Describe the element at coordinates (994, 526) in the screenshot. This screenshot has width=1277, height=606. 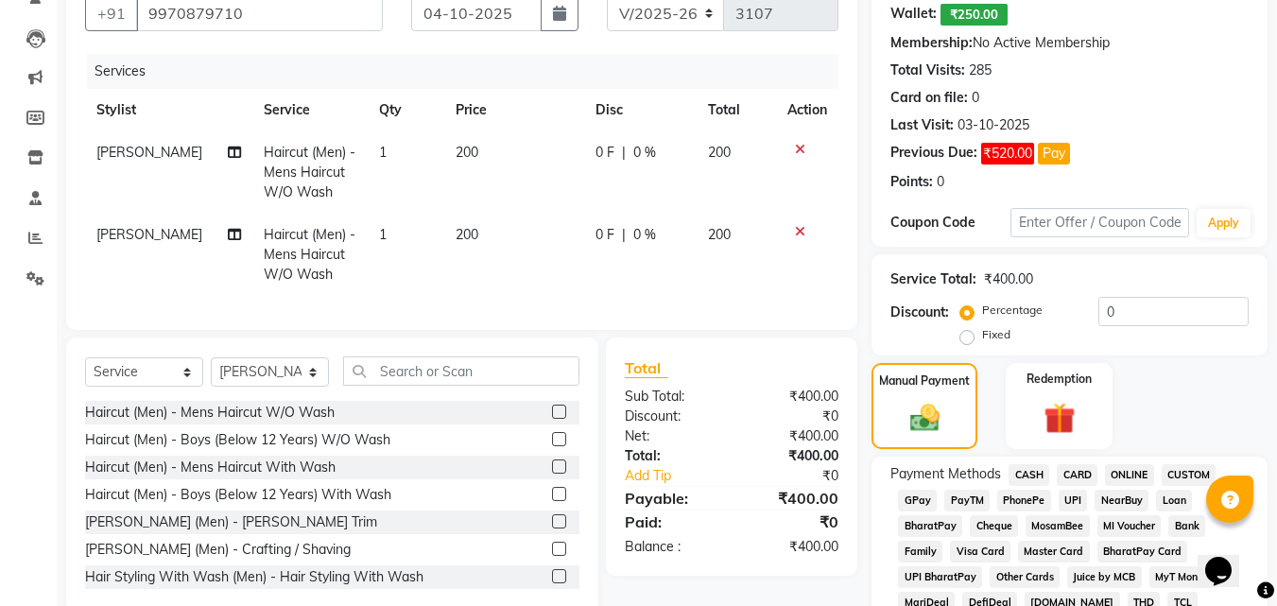
I see `span: Cheque` at that location.